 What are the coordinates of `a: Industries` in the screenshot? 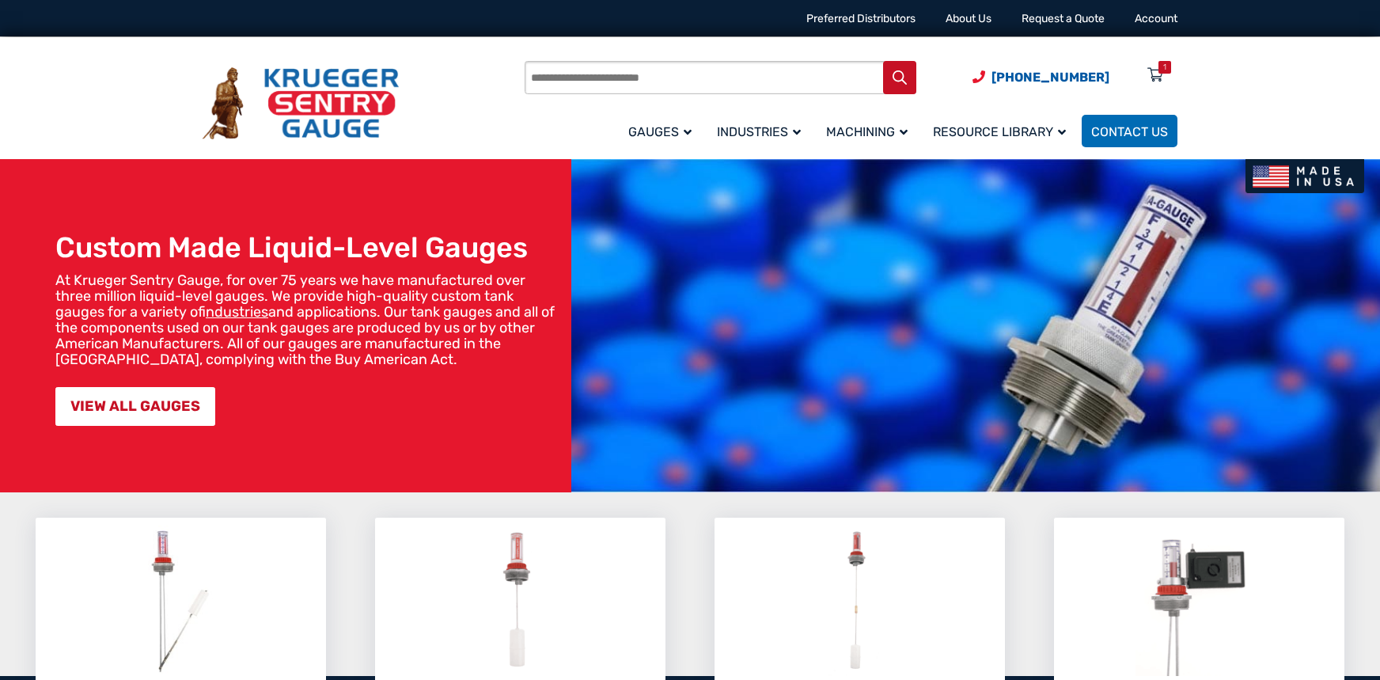 It's located at (762, 131).